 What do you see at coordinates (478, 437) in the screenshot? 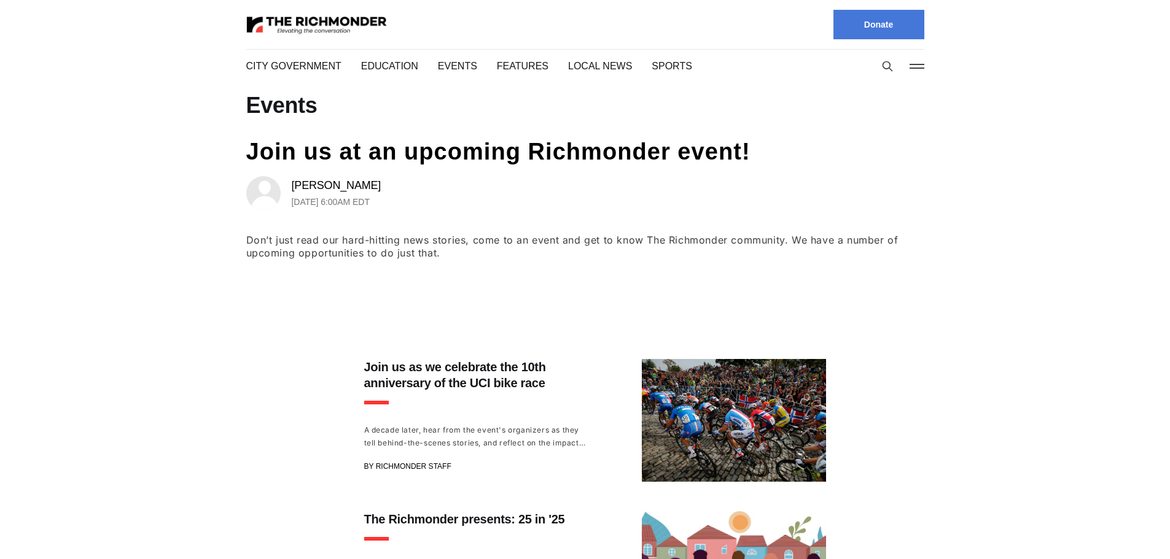
I see `div: A decade later, hear from the event's organizers as they tell behind-the-scenes stories, and refl...` at bounding box center [478, 437].